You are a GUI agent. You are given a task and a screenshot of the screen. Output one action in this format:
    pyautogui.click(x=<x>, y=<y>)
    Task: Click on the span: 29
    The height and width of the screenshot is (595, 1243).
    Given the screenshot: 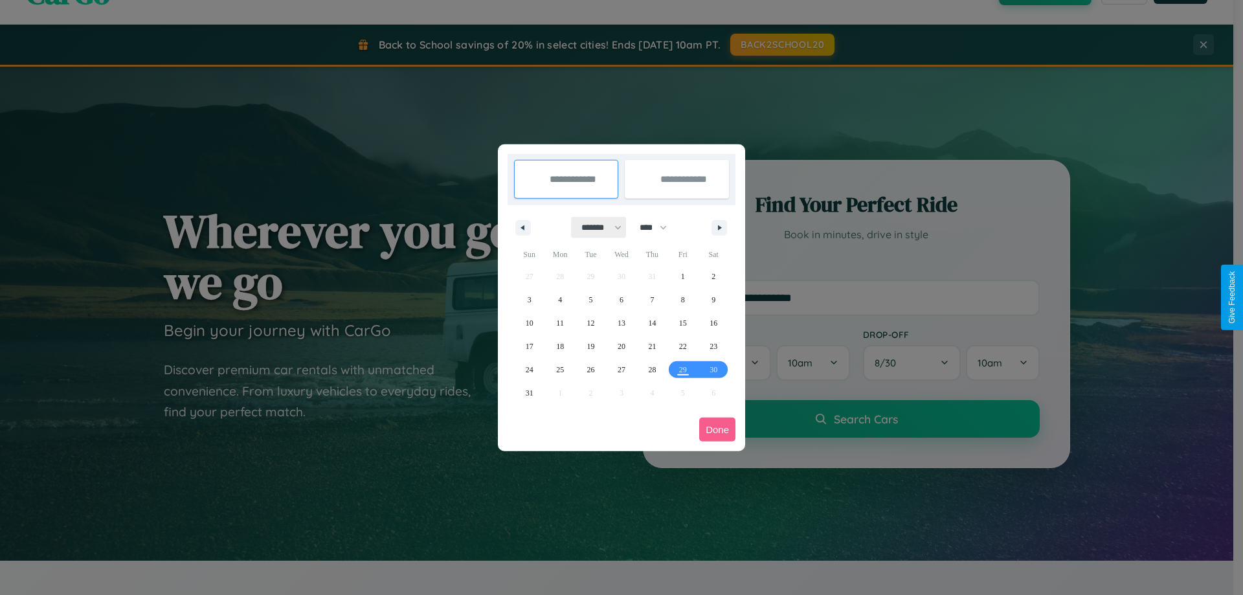 What is the action you would take?
    pyautogui.click(x=683, y=370)
    